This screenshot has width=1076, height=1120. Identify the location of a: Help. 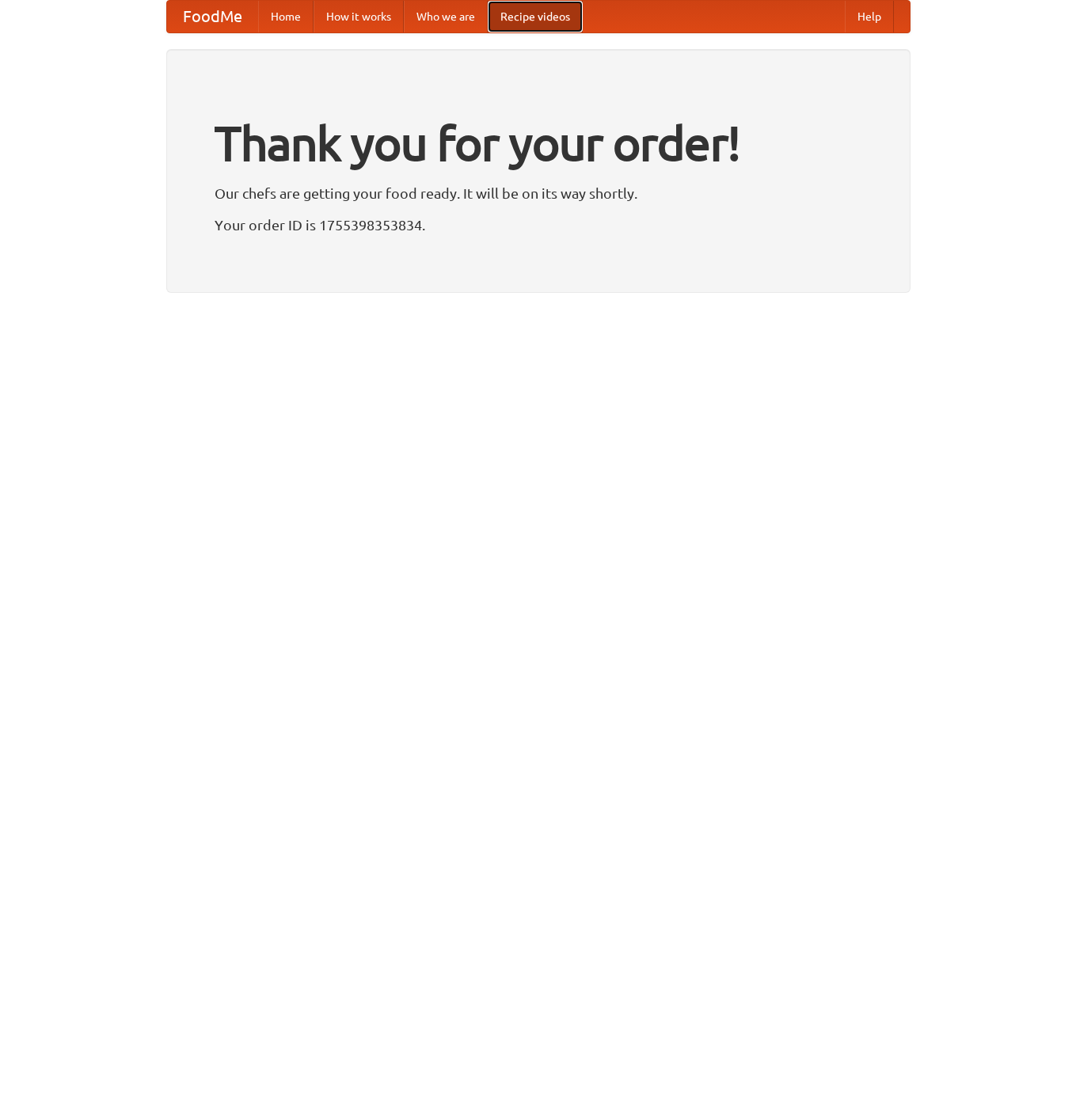
(869, 16).